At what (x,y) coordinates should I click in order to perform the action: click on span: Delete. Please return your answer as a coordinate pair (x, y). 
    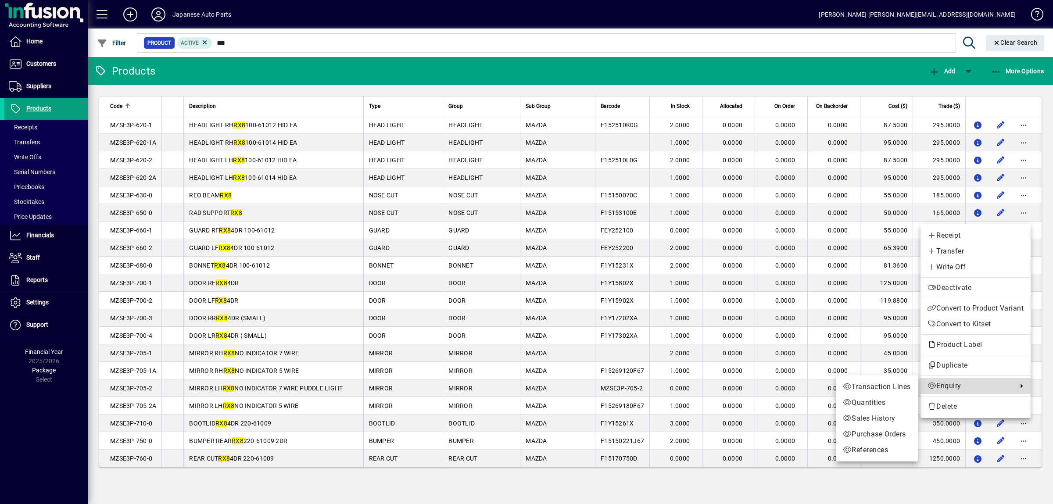
    Looking at the image, I should click on (975, 407).